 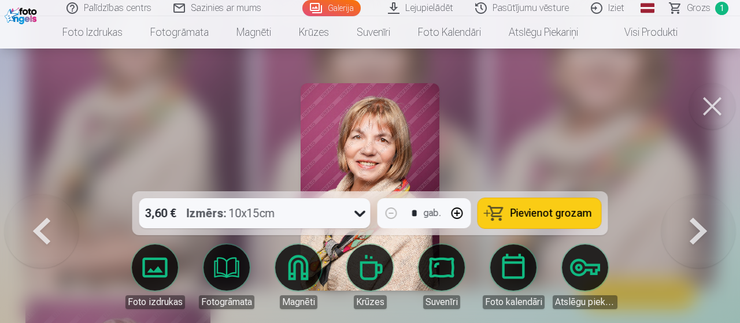 What do you see at coordinates (540, 213) in the screenshot?
I see `button: Pievienot grozam` at bounding box center [540, 213].